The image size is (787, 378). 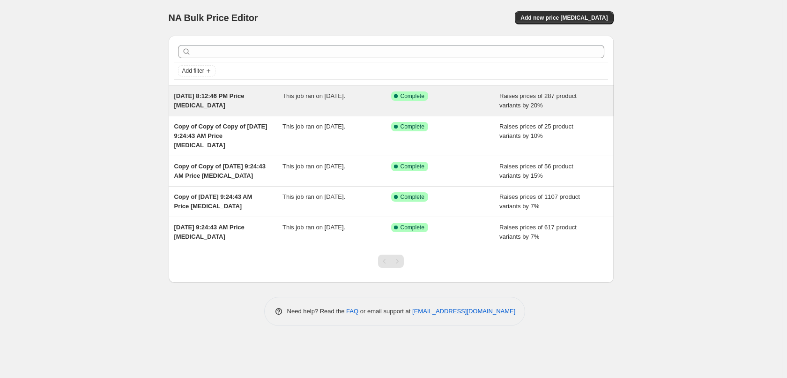 What do you see at coordinates (317, 311) in the screenshot?
I see `span: Need help? Read the` at bounding box center [317, 311].